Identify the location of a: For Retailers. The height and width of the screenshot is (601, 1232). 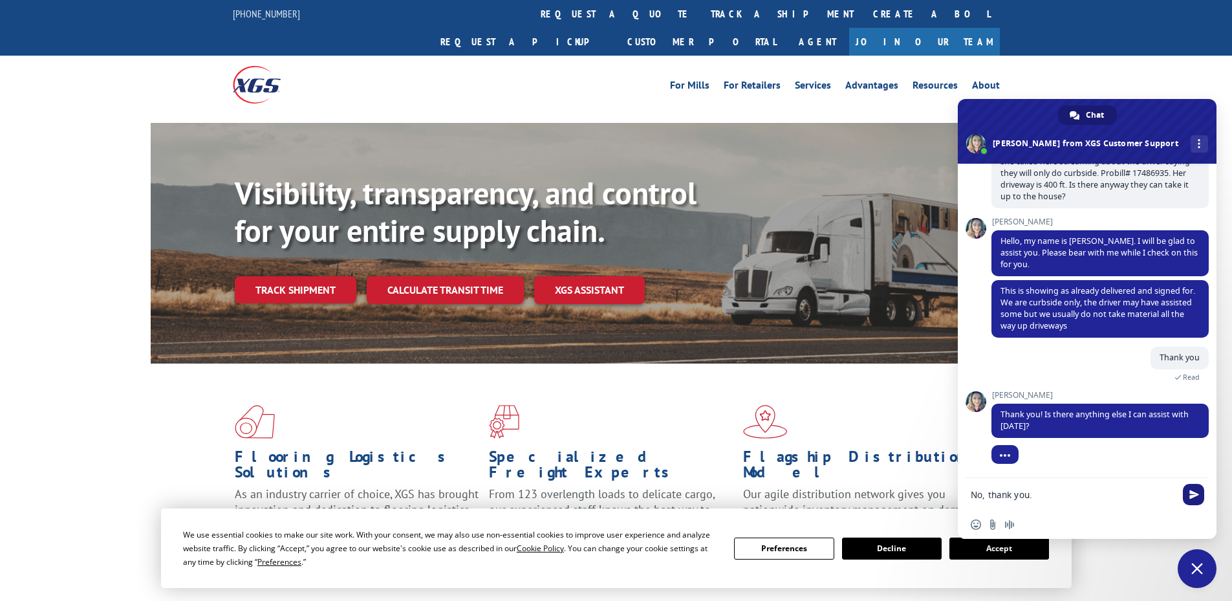
(752, 87).